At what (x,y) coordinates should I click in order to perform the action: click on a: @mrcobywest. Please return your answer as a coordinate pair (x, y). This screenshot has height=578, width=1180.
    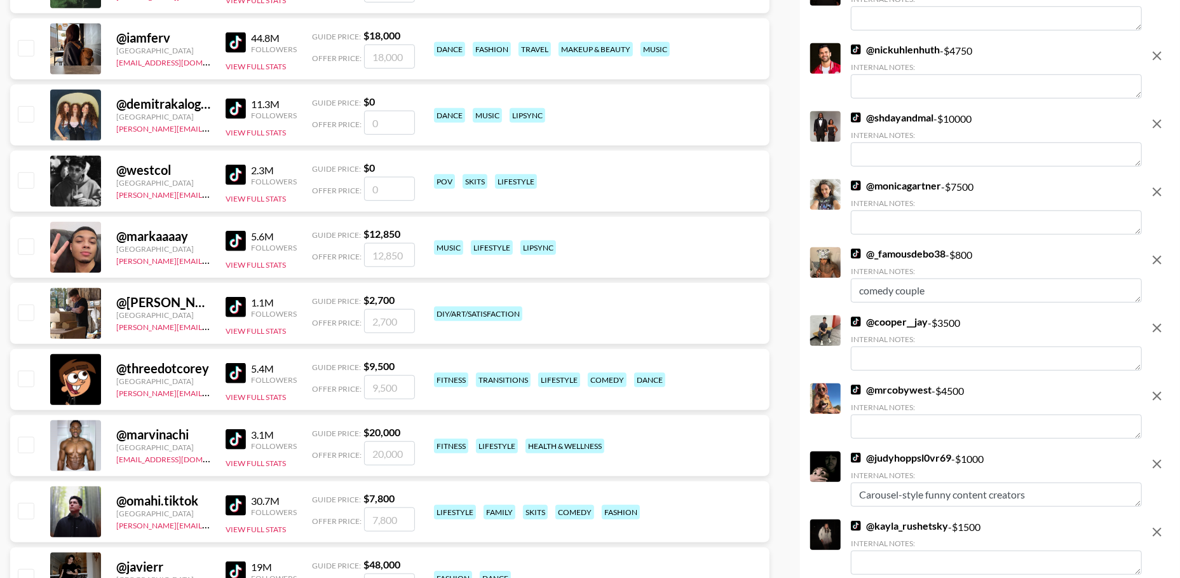
    Looking at the image, I should click on (891, 390).